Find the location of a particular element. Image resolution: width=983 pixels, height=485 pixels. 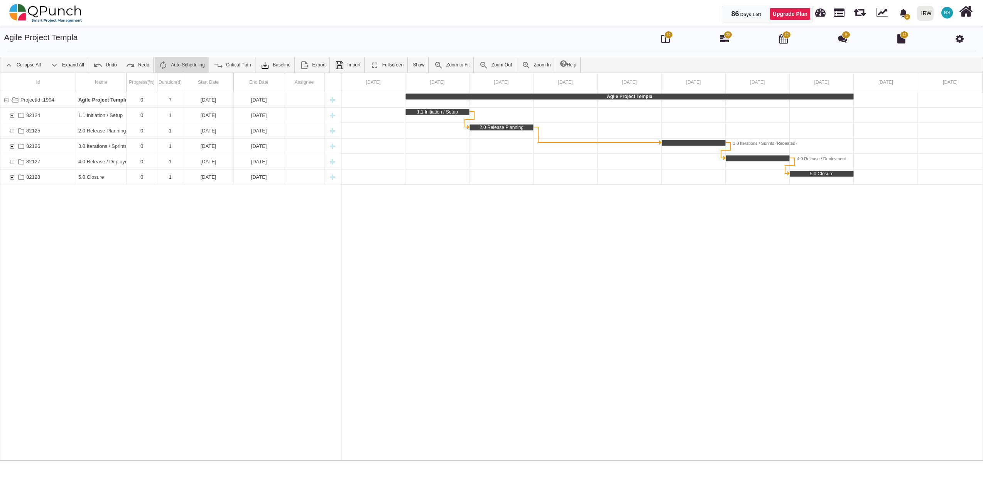

b: Agile Project Templa is located at coordinates (103, 100).